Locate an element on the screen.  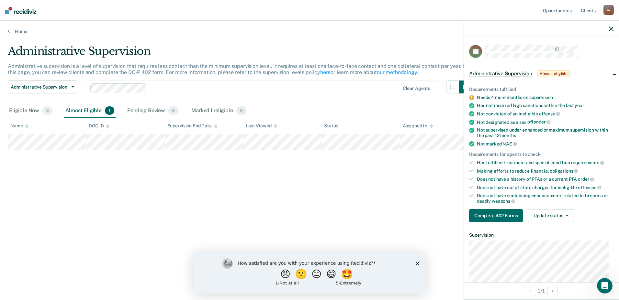
button: Previous Opportunity is located at coordinates (530, 291).